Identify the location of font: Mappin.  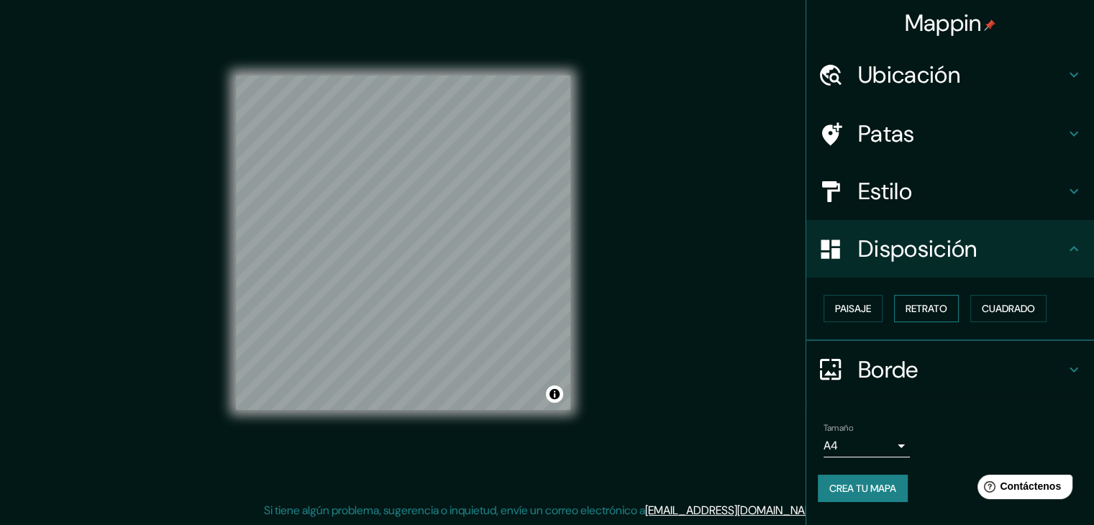
(943, 23).